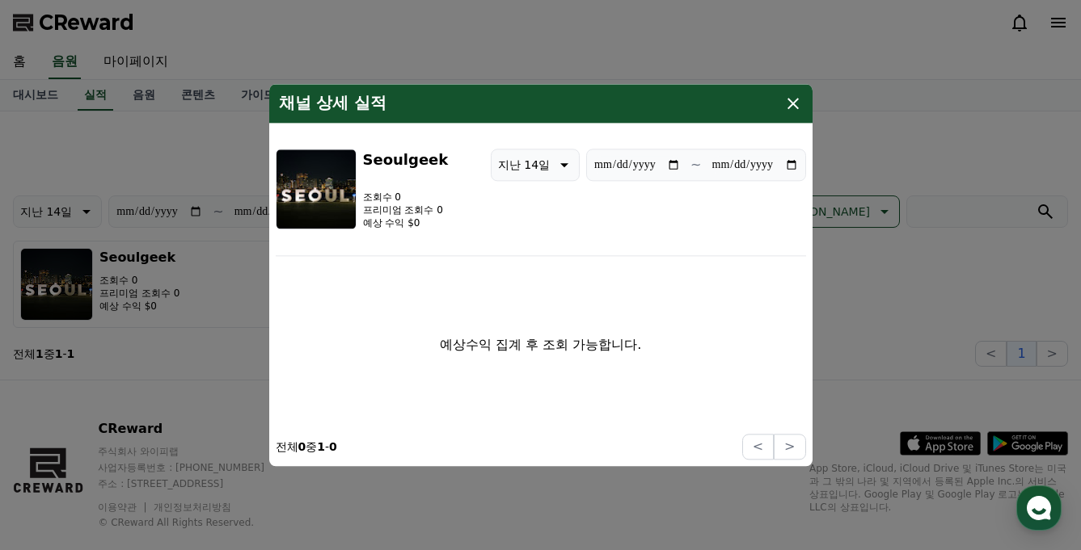 The height and width of the screenshot is (550, 1081). I want to click on p: 전체 중 -, so click(306, 447).